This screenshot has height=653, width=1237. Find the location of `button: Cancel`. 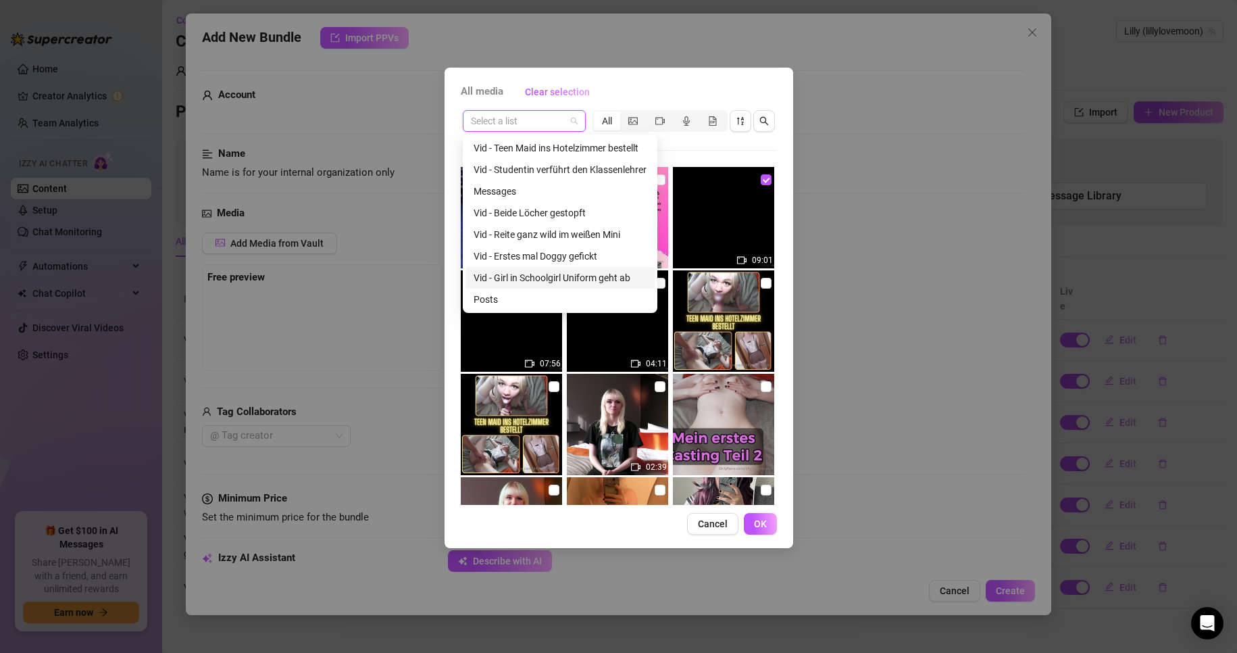

button: Cancel is located at coordinates (713, 524).